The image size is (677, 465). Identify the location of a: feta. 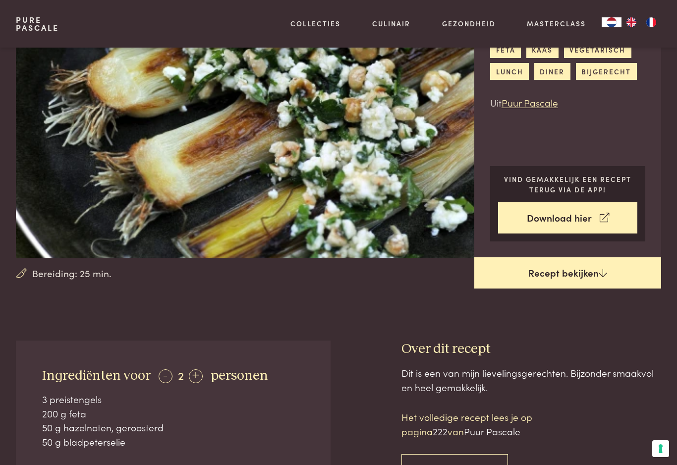
(506, 49).